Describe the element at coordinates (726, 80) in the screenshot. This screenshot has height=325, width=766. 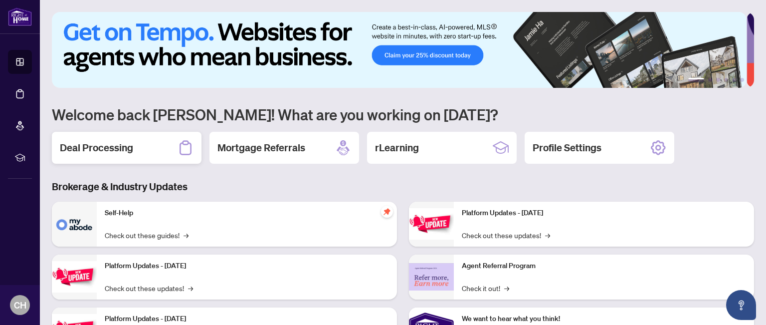
I see `button: 4` at that location.